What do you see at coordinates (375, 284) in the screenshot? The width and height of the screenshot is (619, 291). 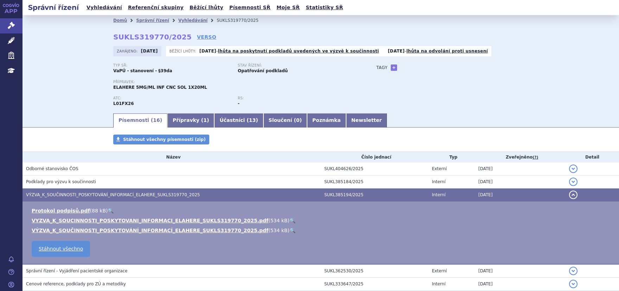 I see `td: SUKL333647/2025` at bounding box center [375, 284].